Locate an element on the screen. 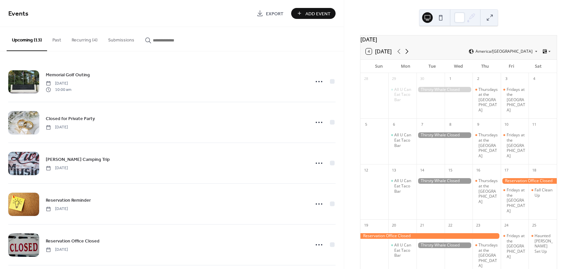 This screenshot has width=573, height=269. div: 24 is located at coordinates (507, 225).